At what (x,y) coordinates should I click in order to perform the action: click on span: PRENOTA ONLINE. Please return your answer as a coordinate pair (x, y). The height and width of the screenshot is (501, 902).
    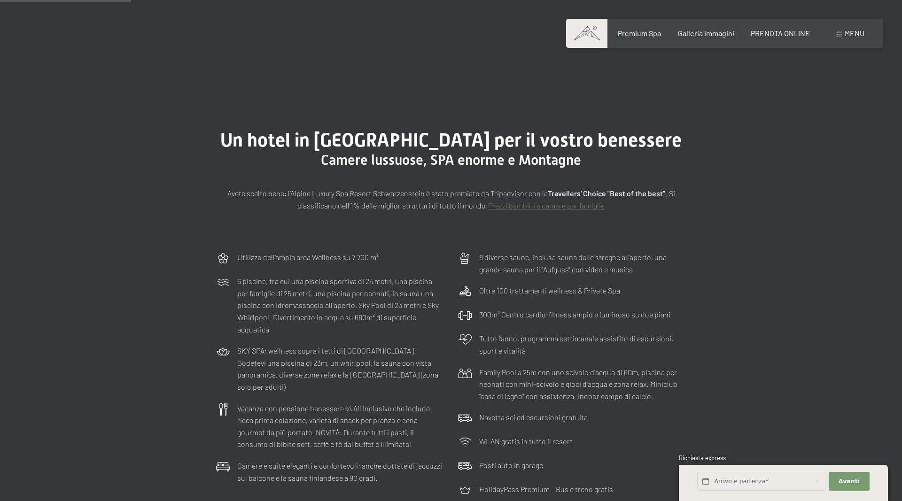
    Looking at the image, I should click on (780, 33).